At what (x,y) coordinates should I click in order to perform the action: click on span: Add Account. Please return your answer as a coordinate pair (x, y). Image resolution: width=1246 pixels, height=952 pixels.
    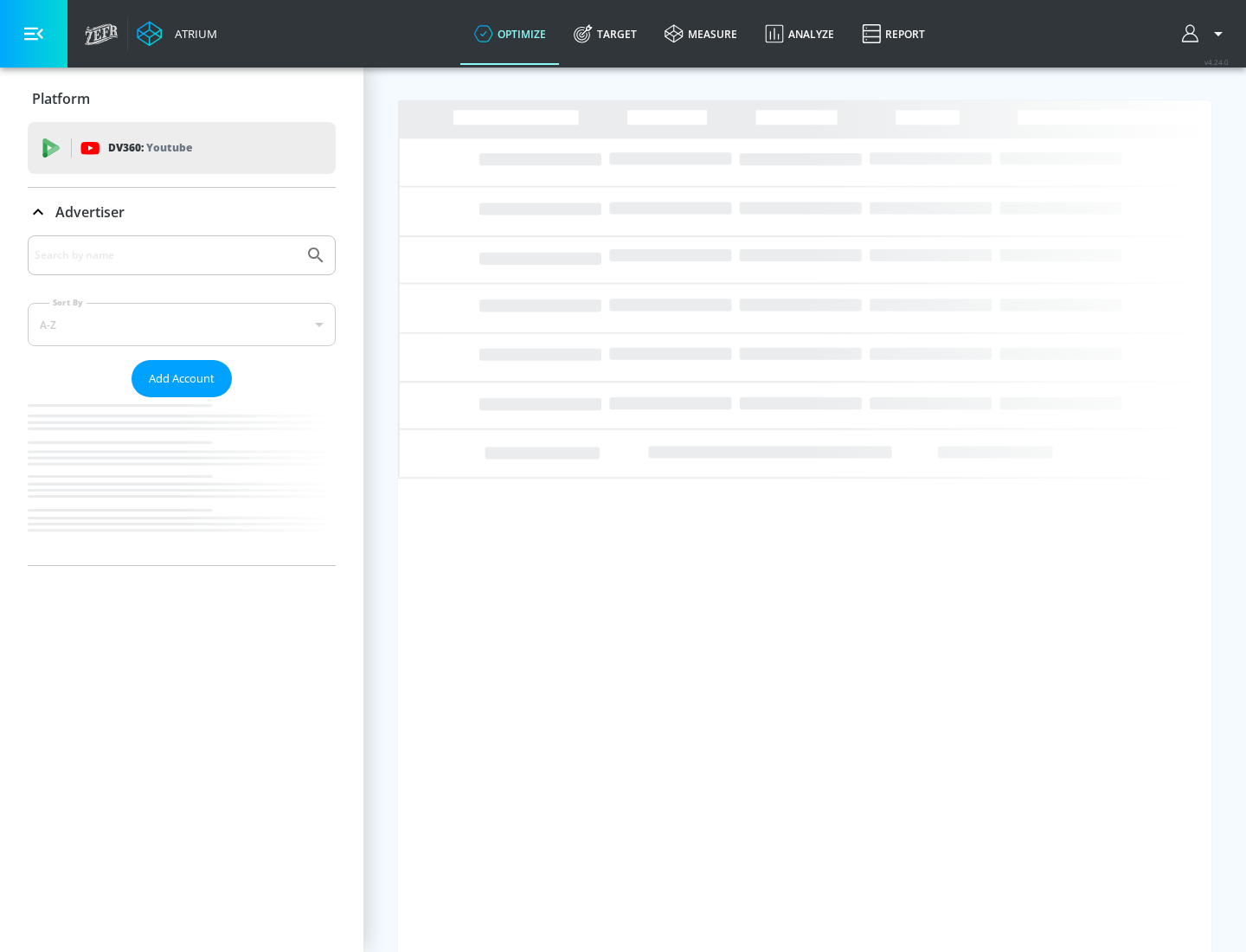
    Looking at the image, I should click on (182, 378).